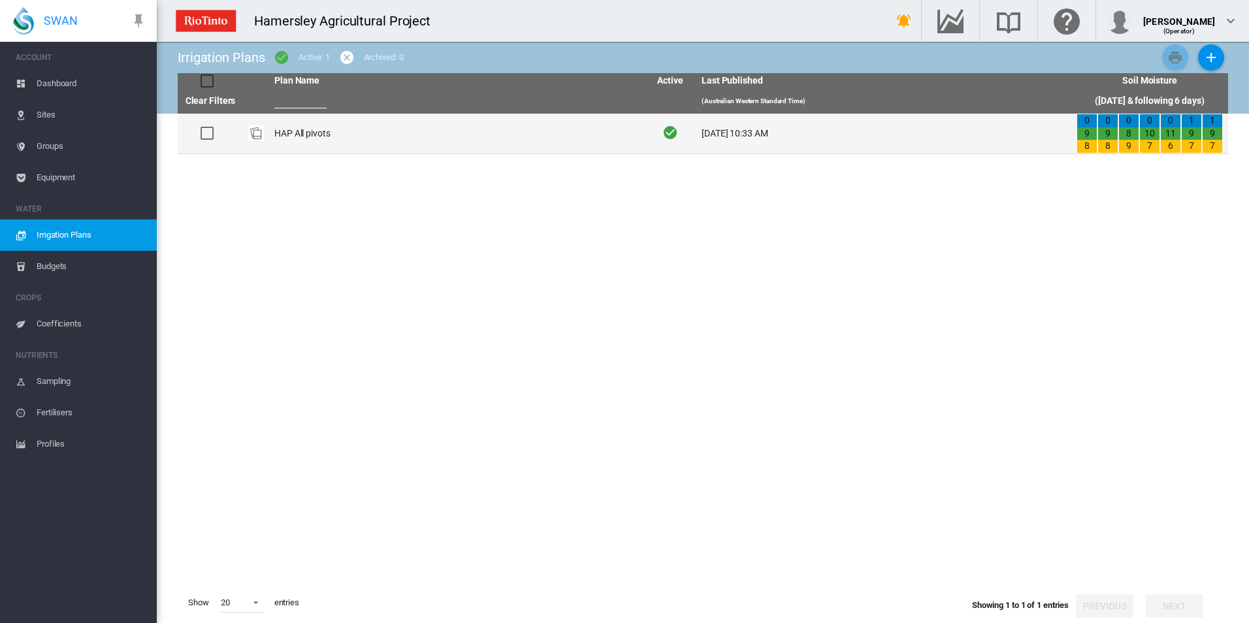  What do you see at coordinates (24, 21) in the screenshot?
I see `img: SWAN-Landscape-Logo-Colour-drop.png` at bounding box center [24, 21].